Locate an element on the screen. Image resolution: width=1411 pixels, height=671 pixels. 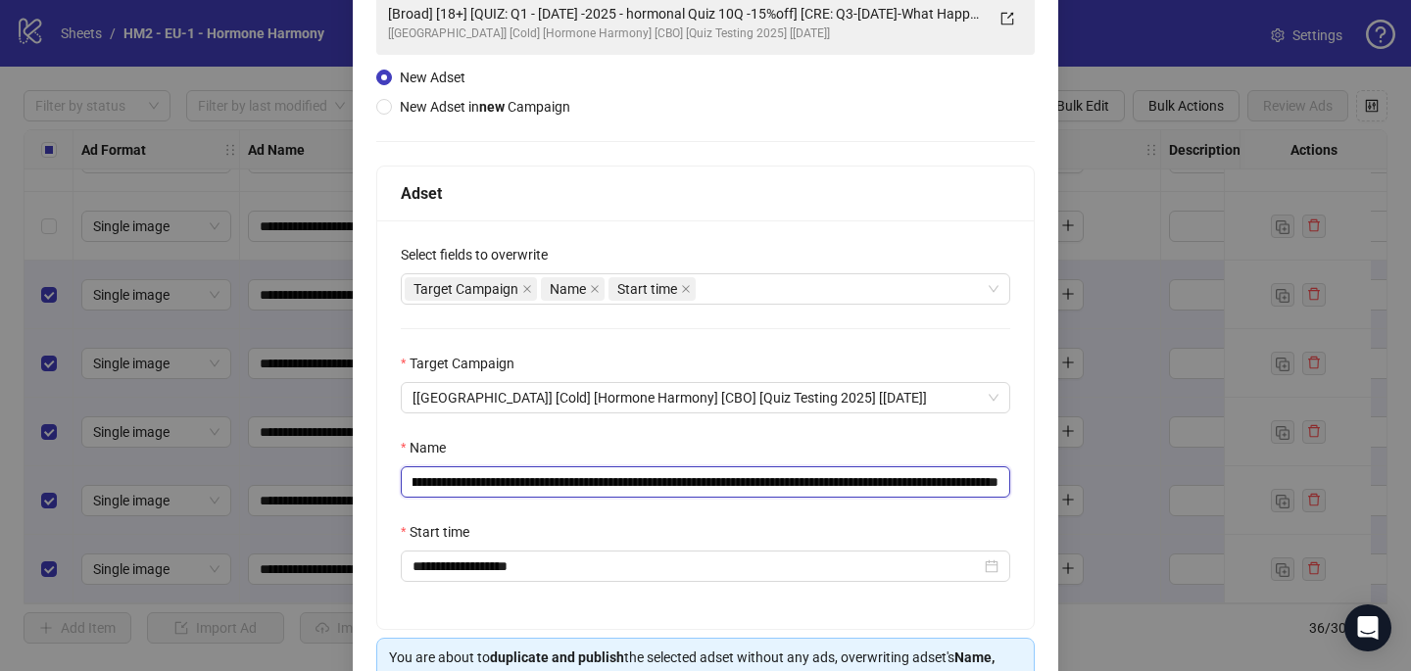
div: Adset is located at coordinates (706, 193).